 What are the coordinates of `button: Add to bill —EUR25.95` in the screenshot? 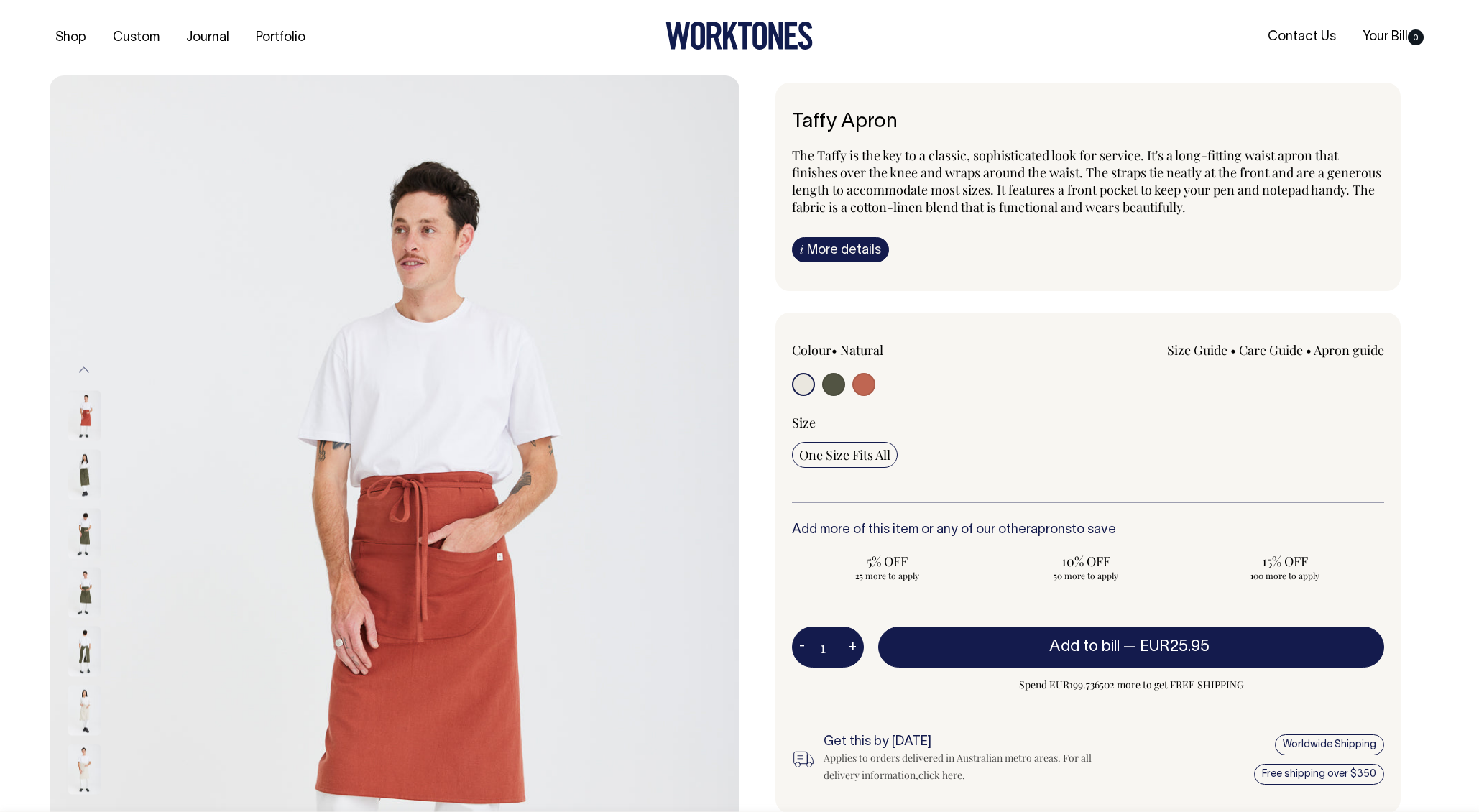 It's located at (1132, 646).